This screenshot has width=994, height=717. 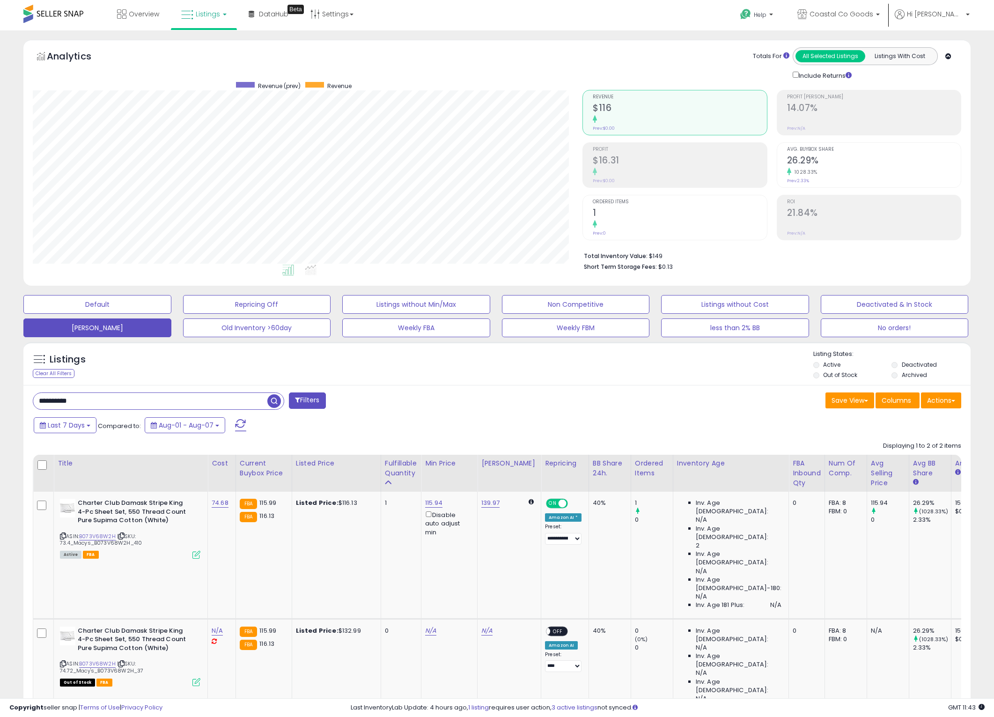 I want to click on div: Fulfillable Quantity, so click(x=401, y=468).